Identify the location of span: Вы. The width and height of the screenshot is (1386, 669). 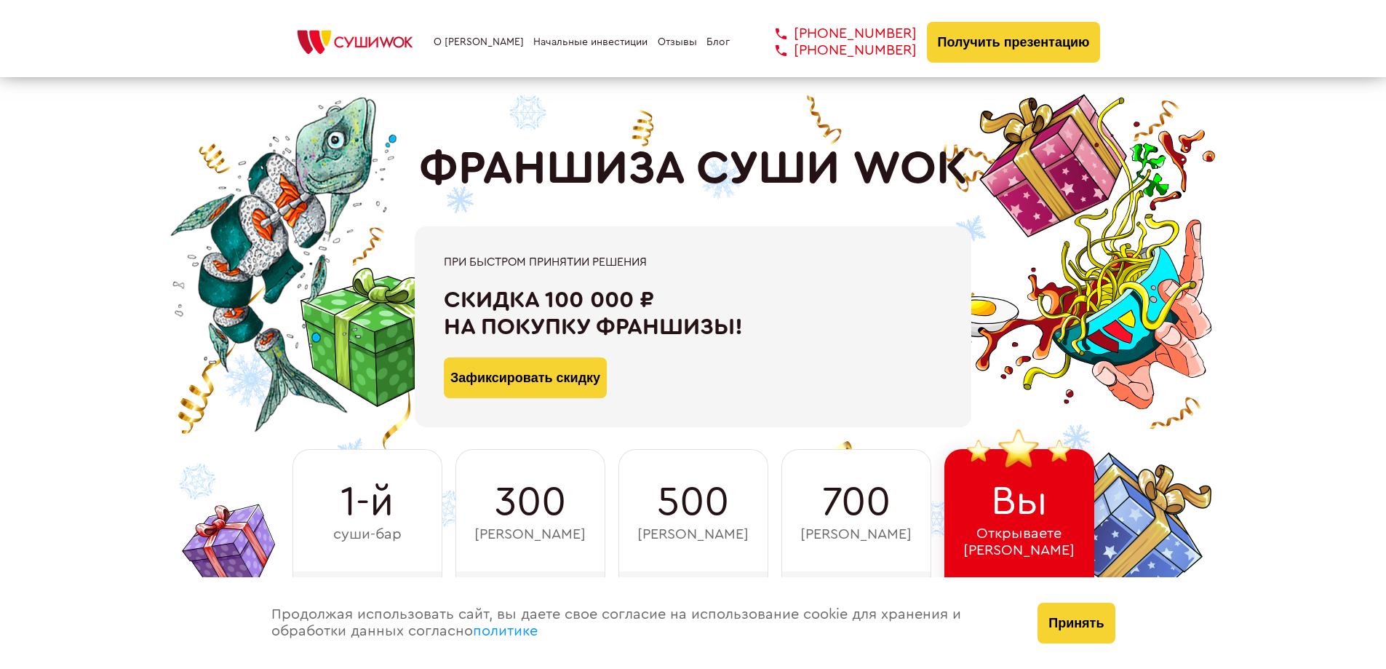
(1020, 501).